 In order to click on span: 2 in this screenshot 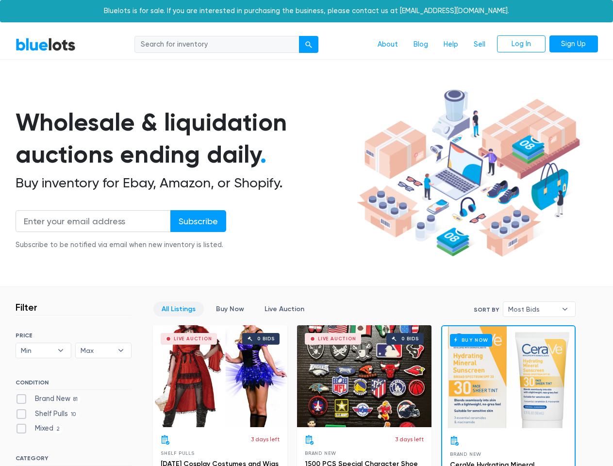, I will do `click(58, 429)`.